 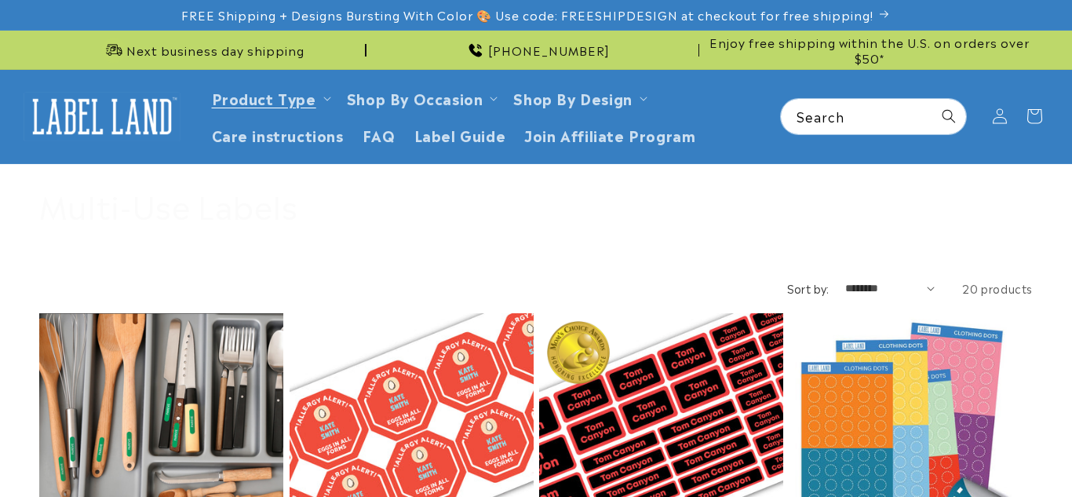 What do you see at coordinates (102, 116) in the screenshot?
I see `img: Label Land` at bounding box center [102, 116].